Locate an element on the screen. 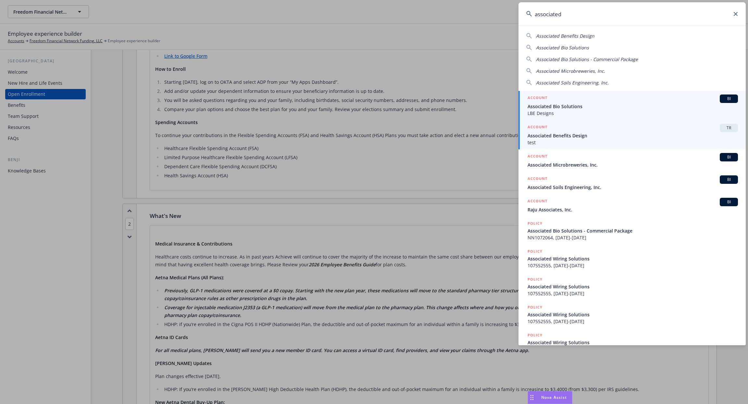  span: LBE Designs is located at coordinates (632, 113).